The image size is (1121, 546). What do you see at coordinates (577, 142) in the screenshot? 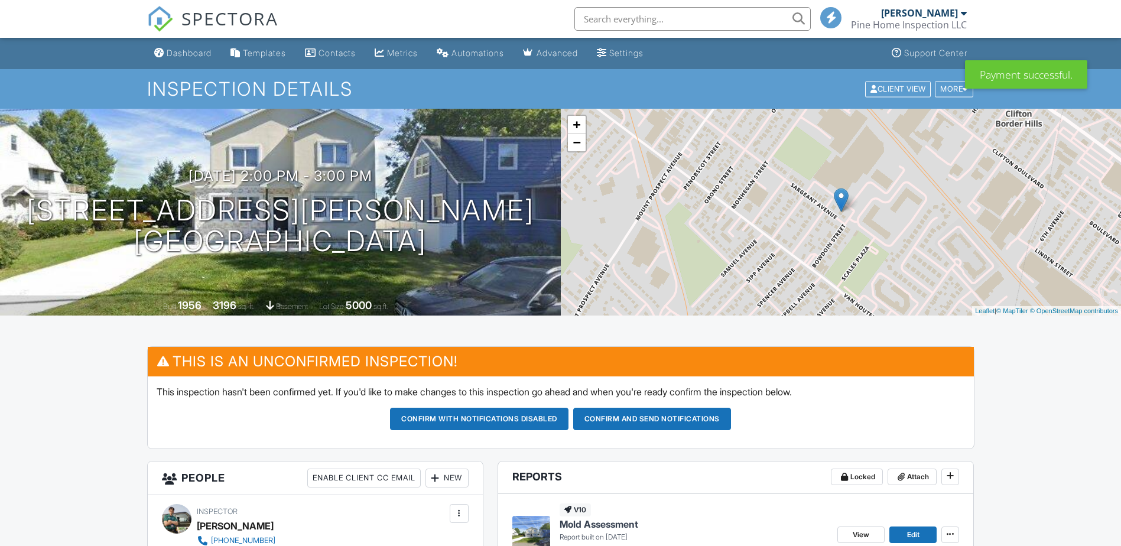
I see `a: Zoom out` at bounding box center [577, 142].